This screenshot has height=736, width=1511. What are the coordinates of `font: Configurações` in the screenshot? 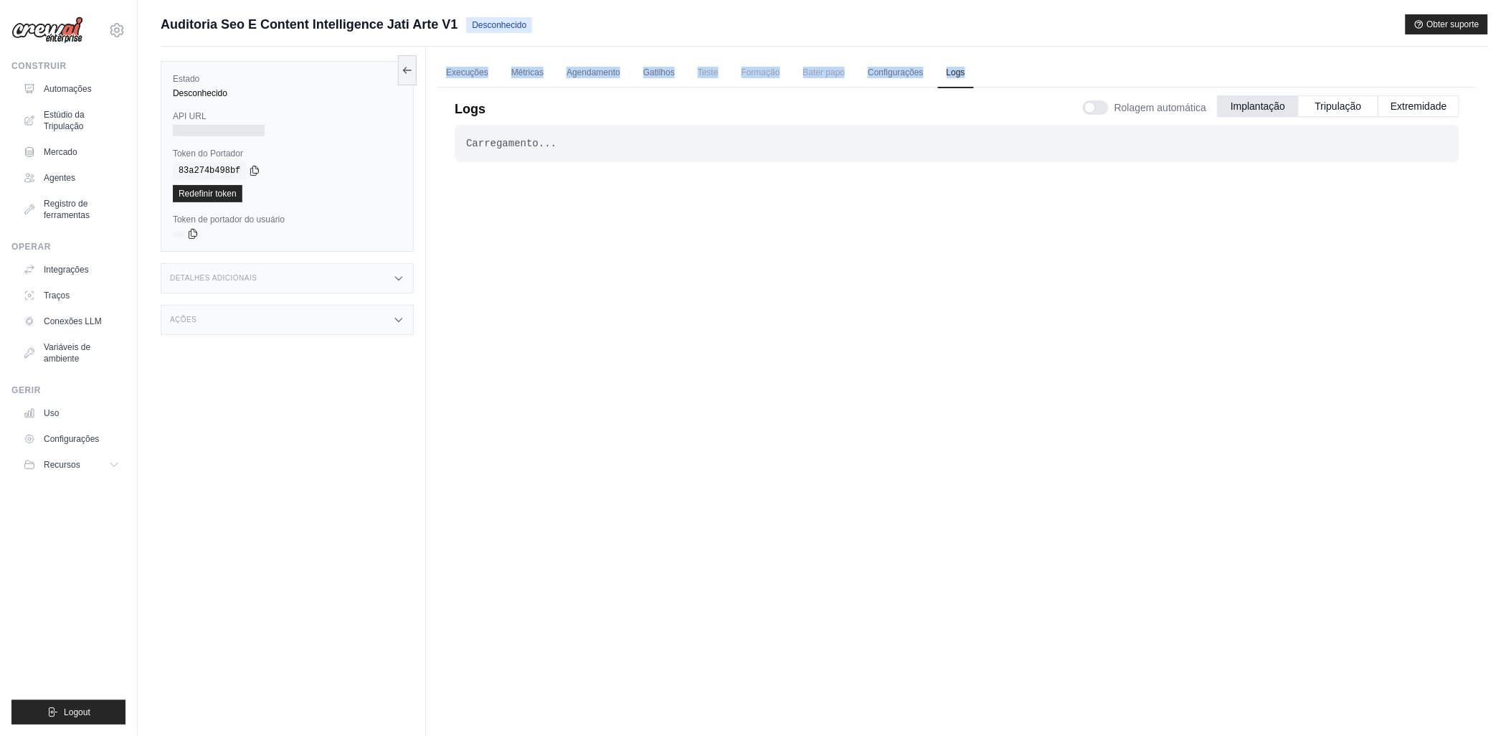 It's located at (71, 439).